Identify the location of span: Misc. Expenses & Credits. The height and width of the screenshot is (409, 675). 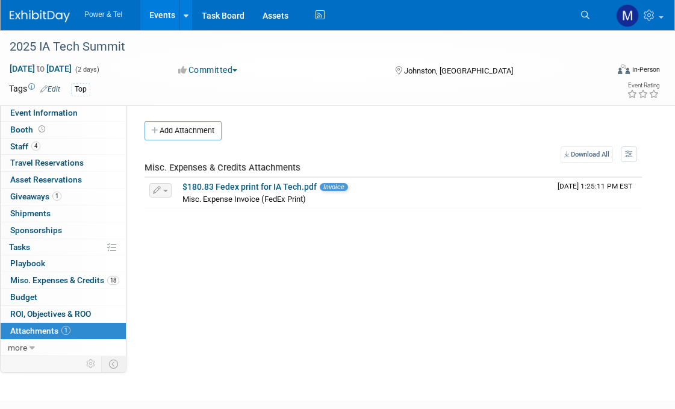
(64, 280).